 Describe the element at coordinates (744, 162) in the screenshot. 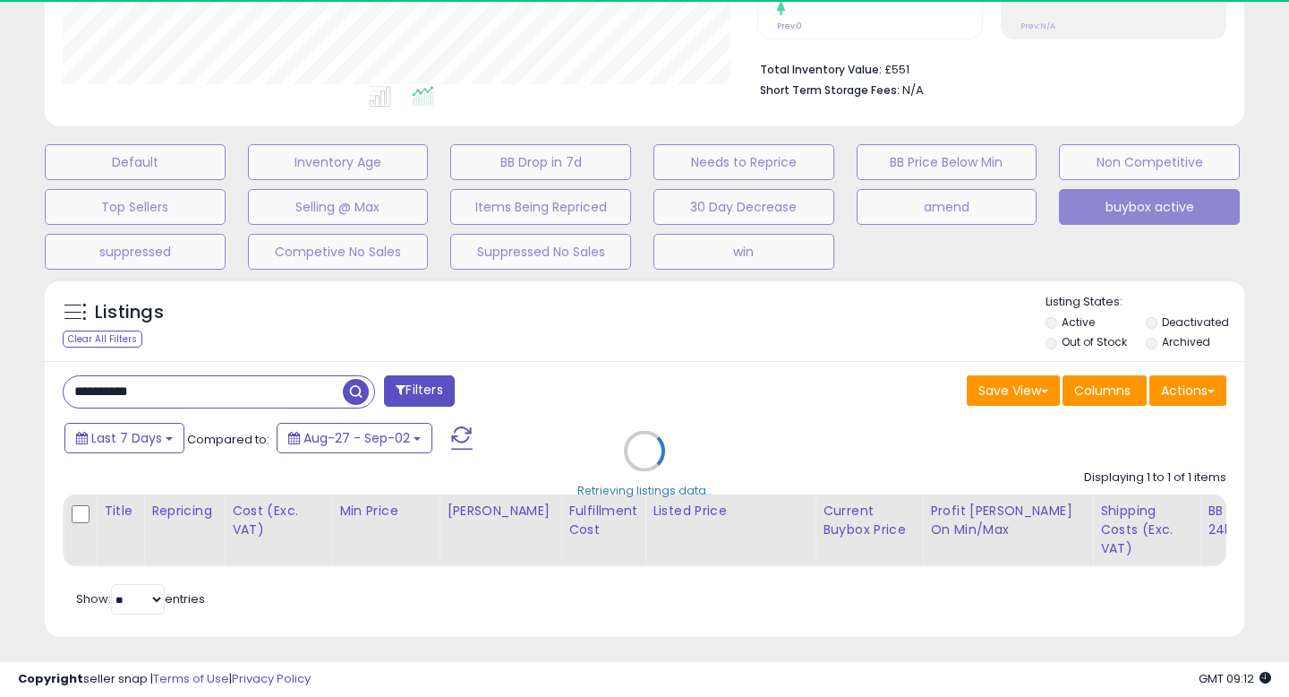

I see `button: Needs to Reprice` at that location.